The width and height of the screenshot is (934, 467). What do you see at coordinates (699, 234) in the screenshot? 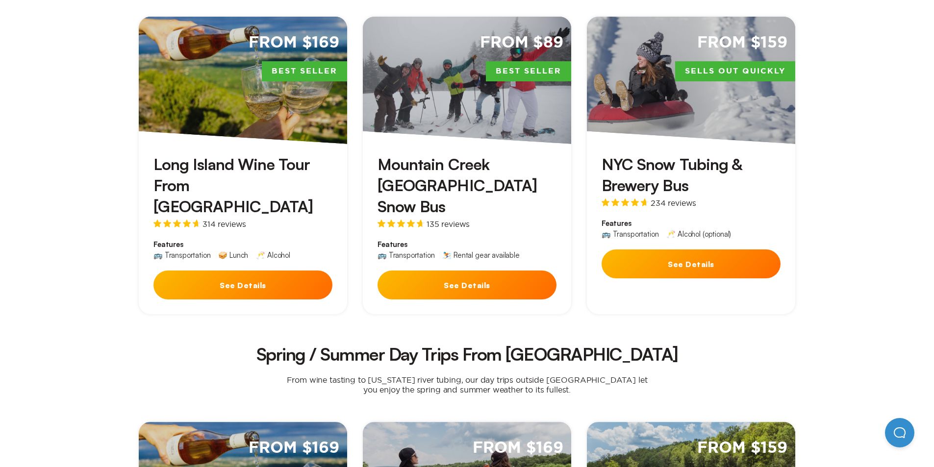
I see `div: 🥂 Alcohol (optional)` at bounding box center [699, 234].